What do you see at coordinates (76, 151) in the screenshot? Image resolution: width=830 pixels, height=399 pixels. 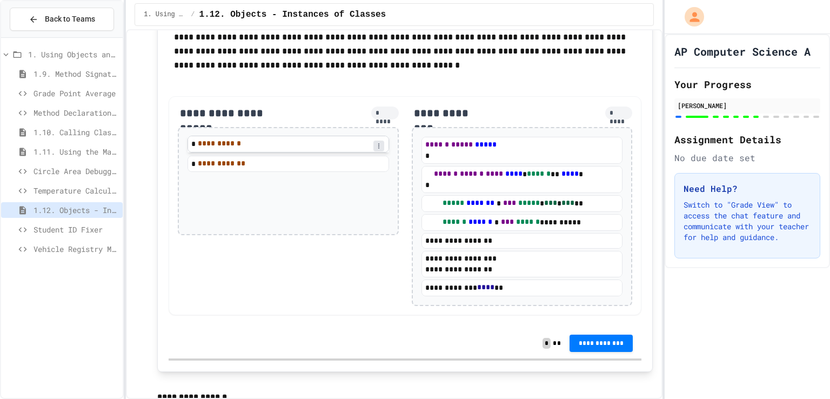 I see `span: 1.11. Using the Math Class` at bounding box center [76, 151].